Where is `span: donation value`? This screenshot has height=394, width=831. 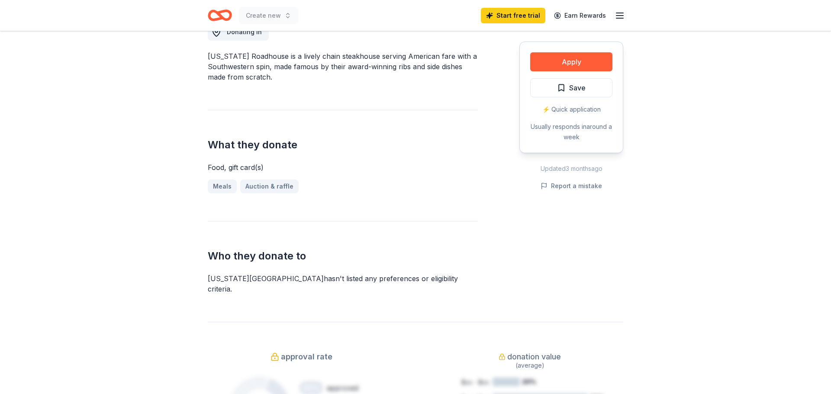
span: donation value is located at coordinates (534, 357).